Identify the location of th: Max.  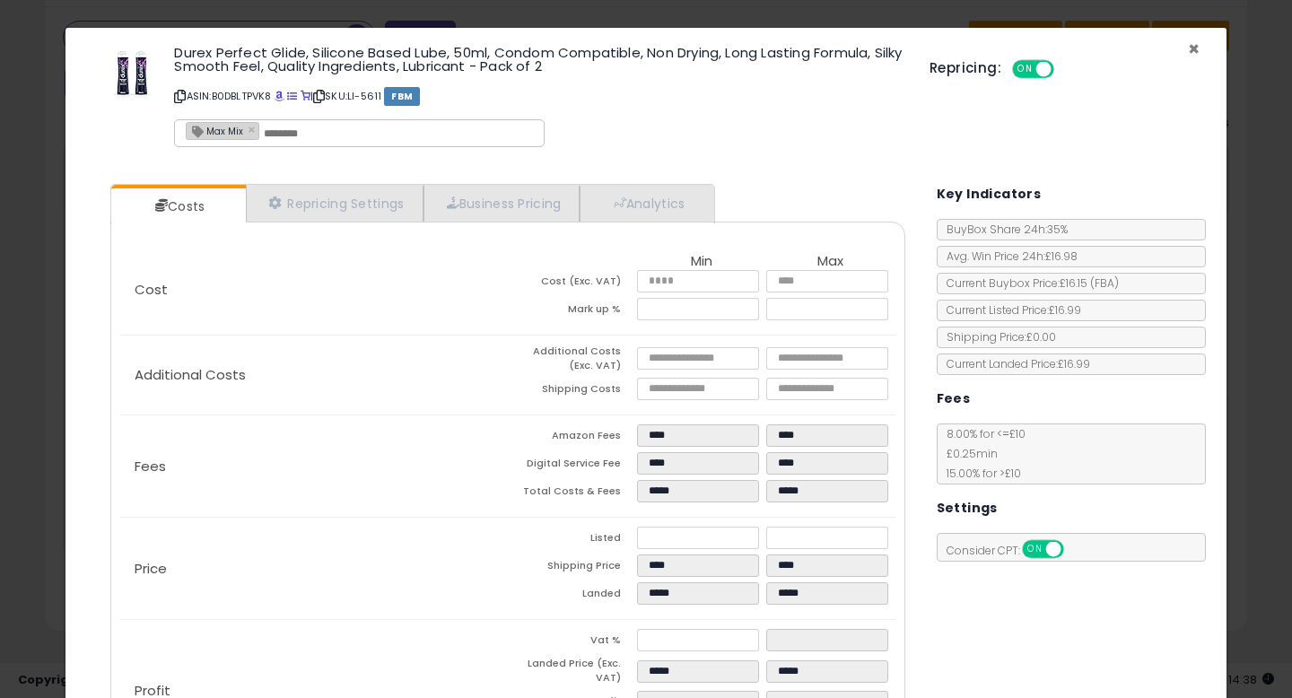
(831, 262).